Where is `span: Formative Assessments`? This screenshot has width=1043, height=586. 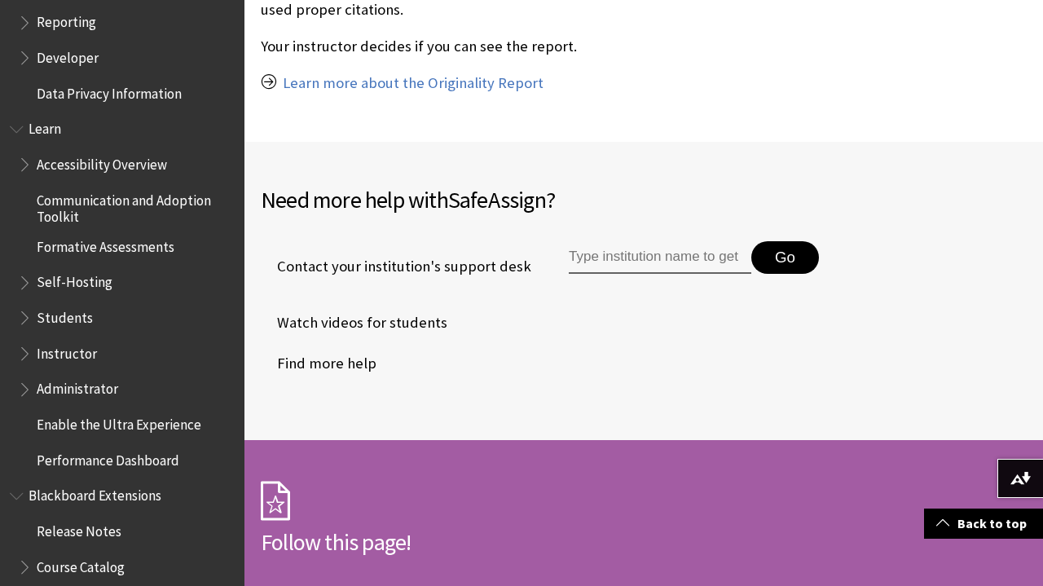
span: Formative Assessments is located at coordinates (105, 244).